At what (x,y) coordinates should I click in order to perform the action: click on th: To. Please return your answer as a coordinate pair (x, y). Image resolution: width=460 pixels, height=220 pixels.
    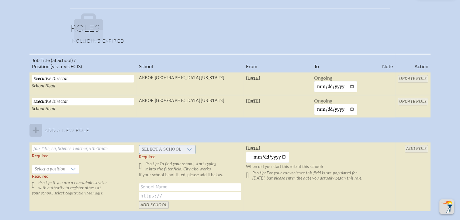
    Looking at the image, I should click on (345, 63).